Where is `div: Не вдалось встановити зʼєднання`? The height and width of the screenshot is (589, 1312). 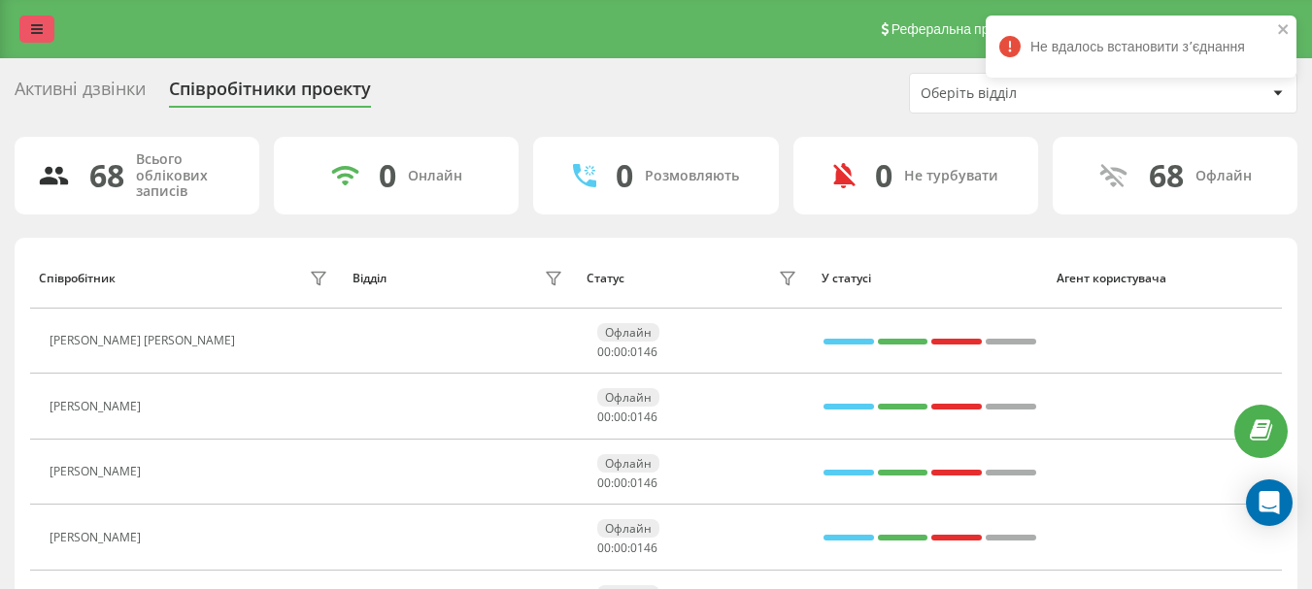 div: Не вдалось встановити зʼєднання is located at coordinates (1141, 47).